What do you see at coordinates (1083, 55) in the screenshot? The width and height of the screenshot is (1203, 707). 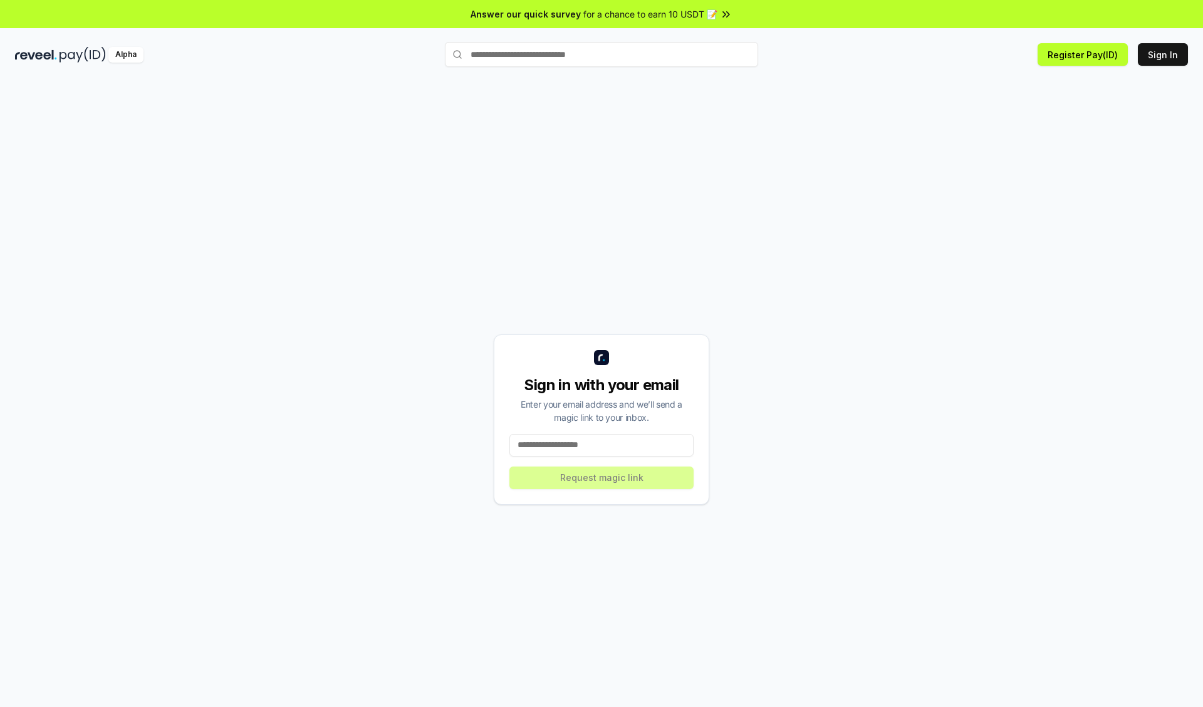 I see `button: Register Pay(ID)` at bounding box center [1083, 55].